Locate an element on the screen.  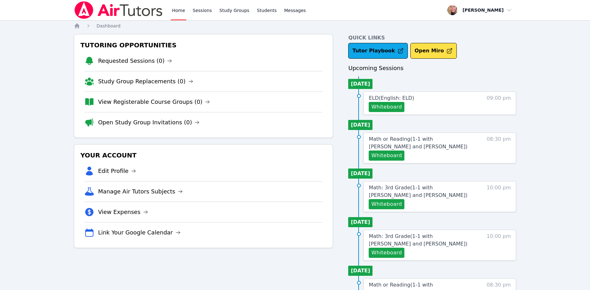
span: Messages is located at coordinates (295, 10).